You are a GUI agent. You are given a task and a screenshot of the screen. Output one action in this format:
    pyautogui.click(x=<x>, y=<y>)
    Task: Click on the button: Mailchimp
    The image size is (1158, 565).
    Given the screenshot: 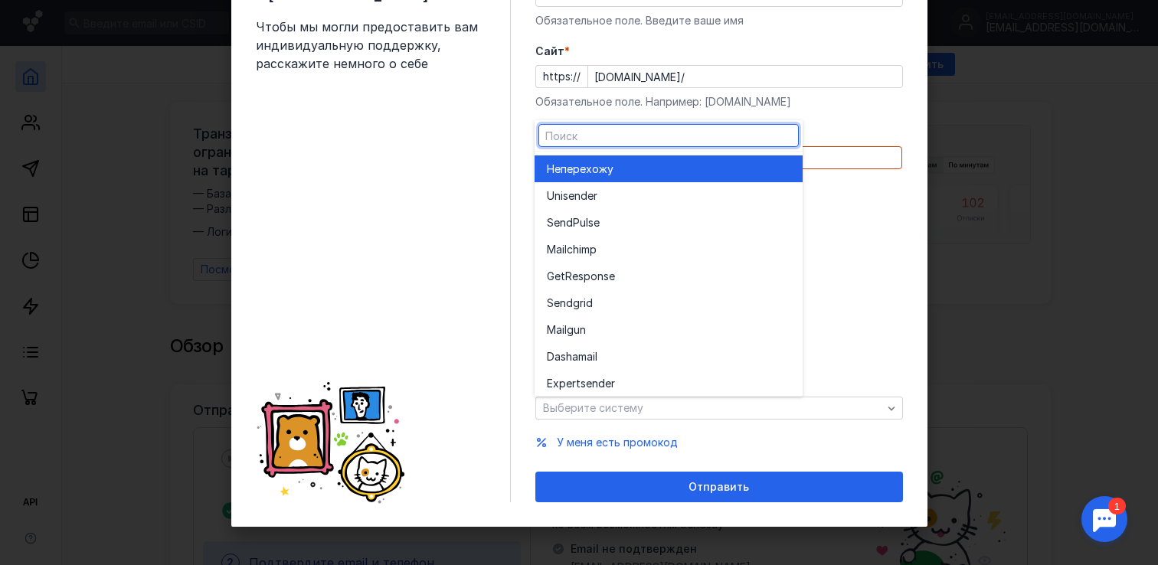 What is the action you would take?
    pyautogui.click(x=669, y=249)
    